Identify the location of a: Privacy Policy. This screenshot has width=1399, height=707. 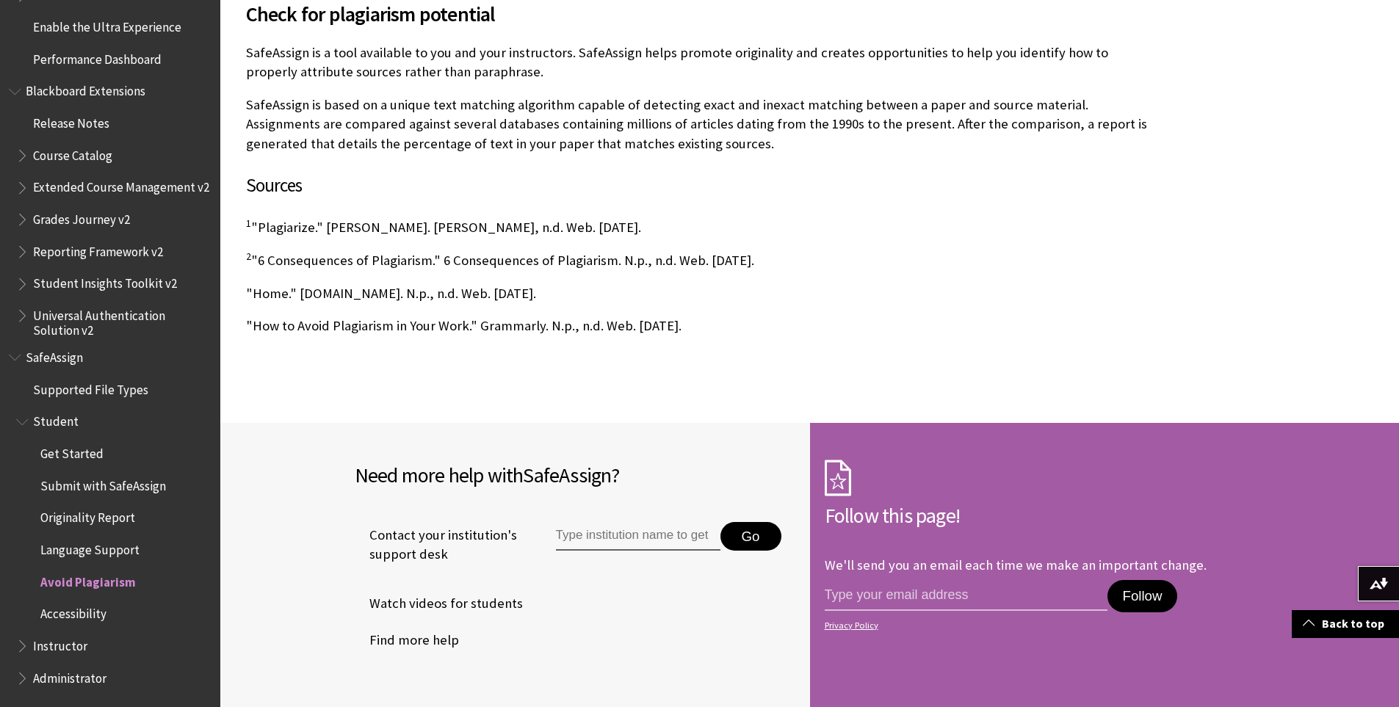
(1043, 626).